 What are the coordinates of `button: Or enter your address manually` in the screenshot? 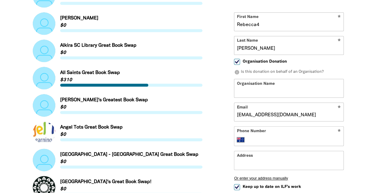 It's located at (288, 178).